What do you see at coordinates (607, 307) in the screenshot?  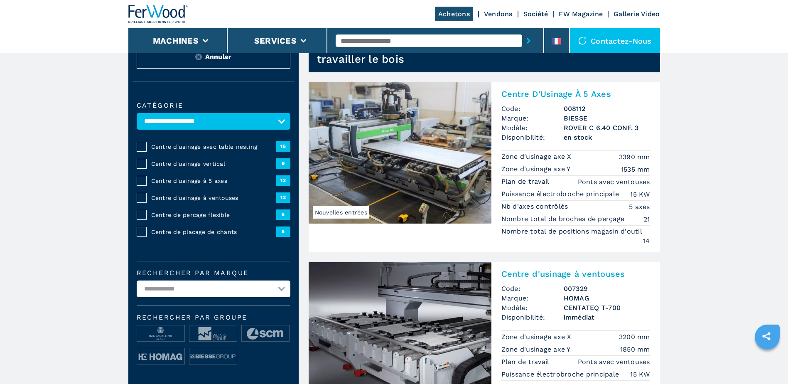 I see `h3: CENTATEQ T-700` at bounding box center [607, 307].